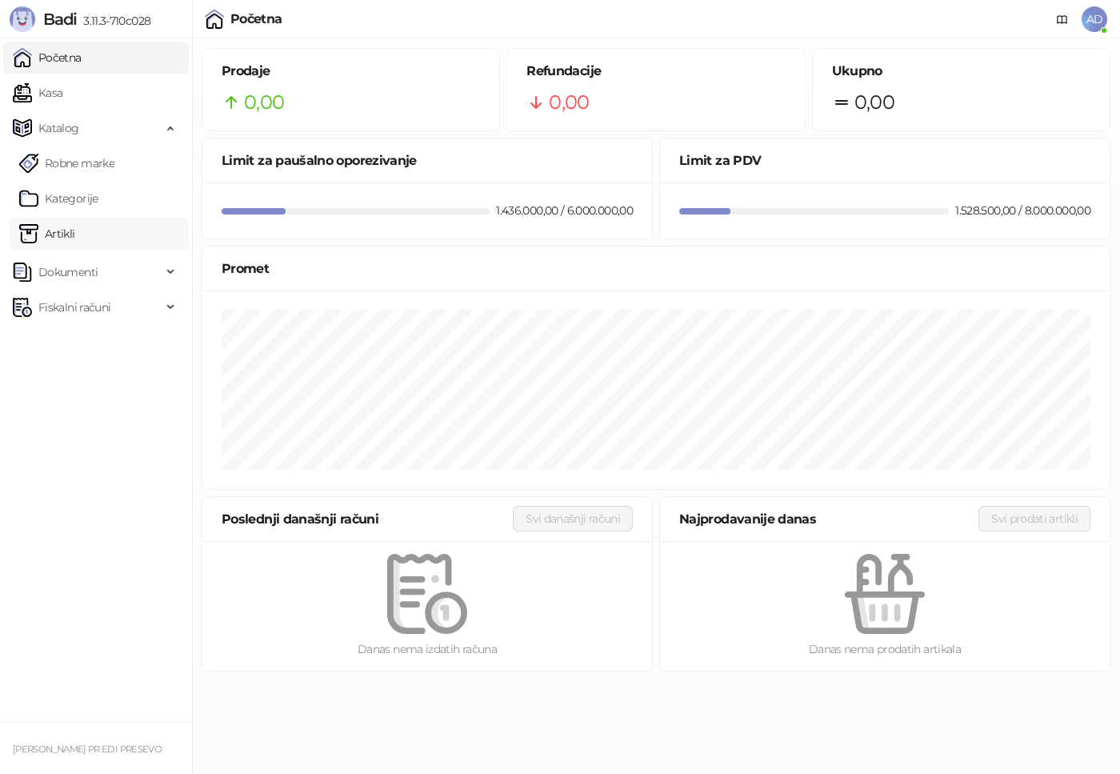 This screenshot has width=1120, height=774. I want to click on span: 3.11.3-710c028, so click(114, 21).